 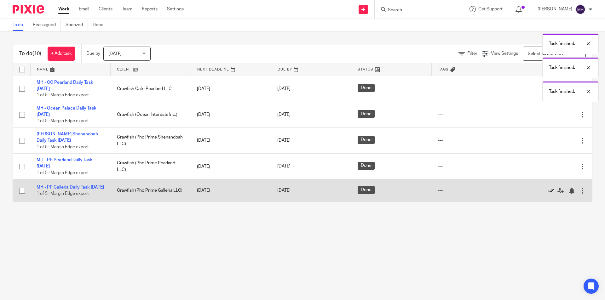 I want to click on a: Snoozed, so click(x=77, y=25).